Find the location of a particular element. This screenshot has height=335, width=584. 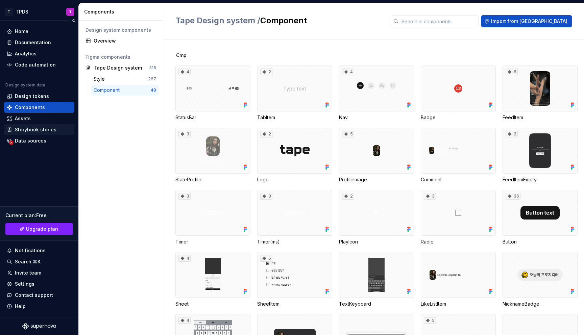

div: 6 is located at coordinates (511, 72).